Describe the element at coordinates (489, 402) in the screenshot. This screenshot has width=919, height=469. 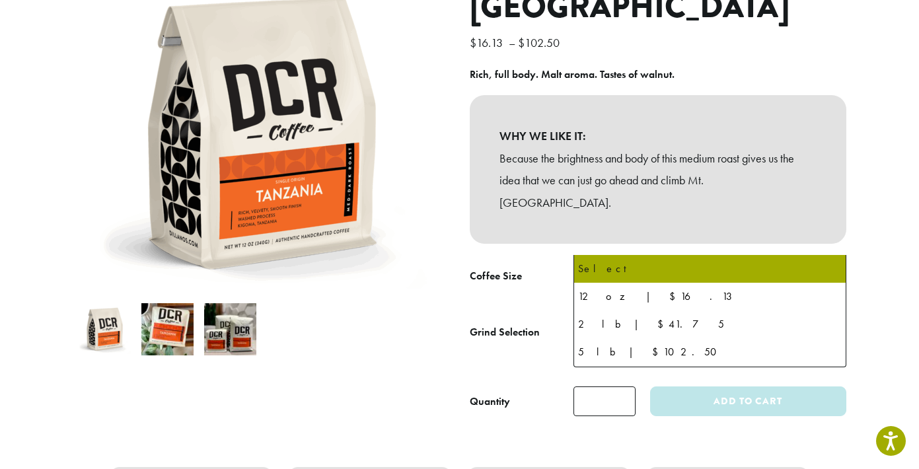
I see `div: Quantity` at that location.